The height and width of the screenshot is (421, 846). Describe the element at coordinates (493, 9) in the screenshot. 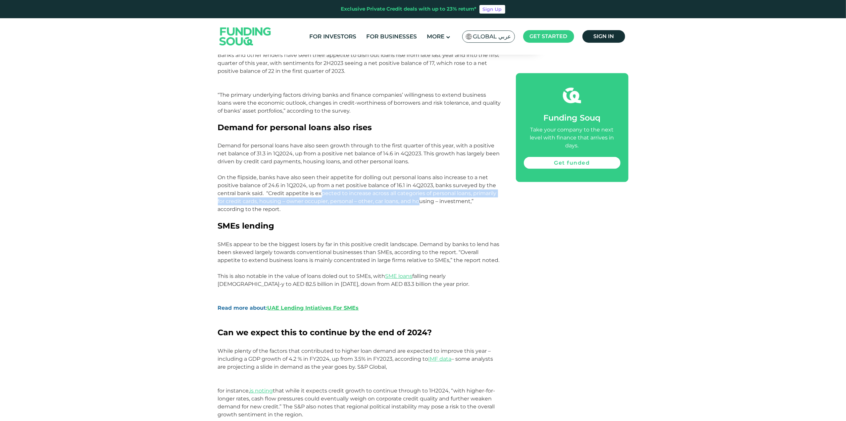

I see `a: Sign Up` at that location.